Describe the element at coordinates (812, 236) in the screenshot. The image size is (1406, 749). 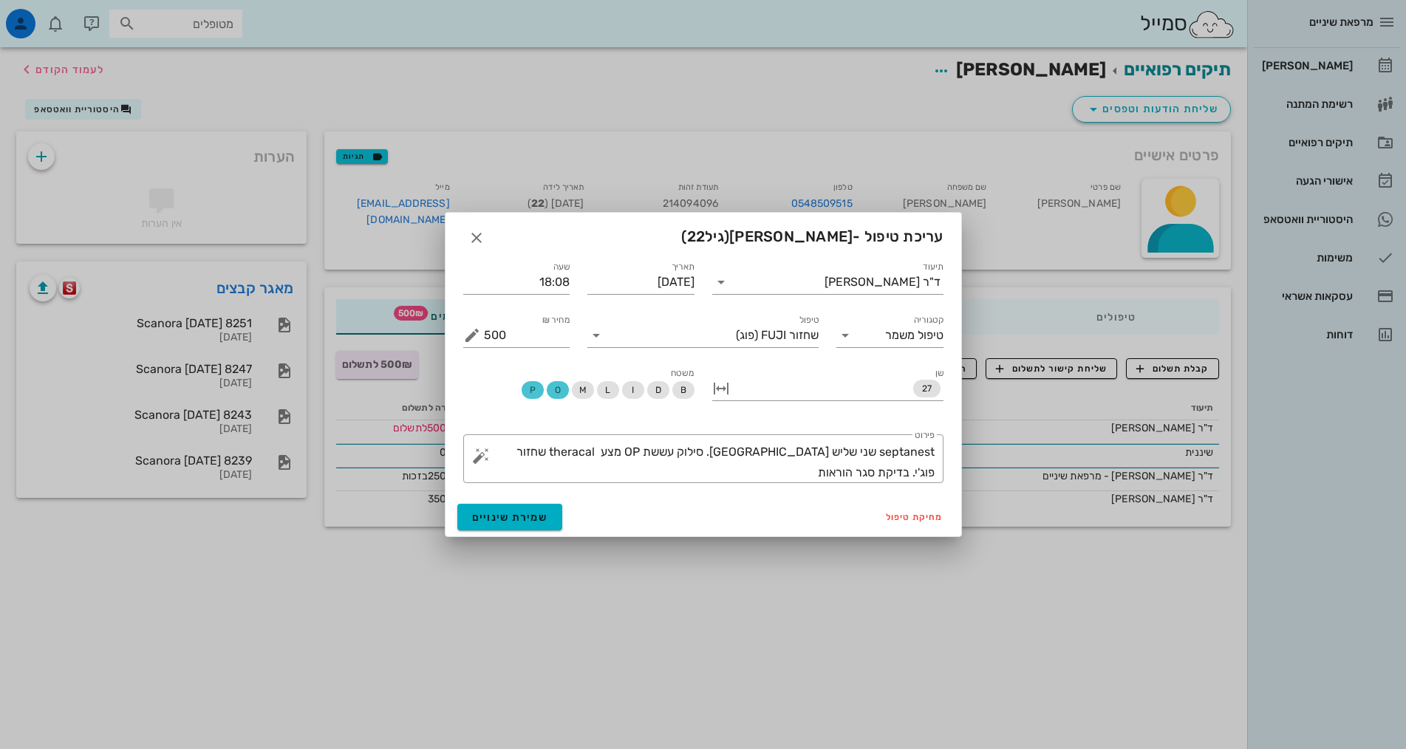
I see `span: עריכת טיפול -` at that location.